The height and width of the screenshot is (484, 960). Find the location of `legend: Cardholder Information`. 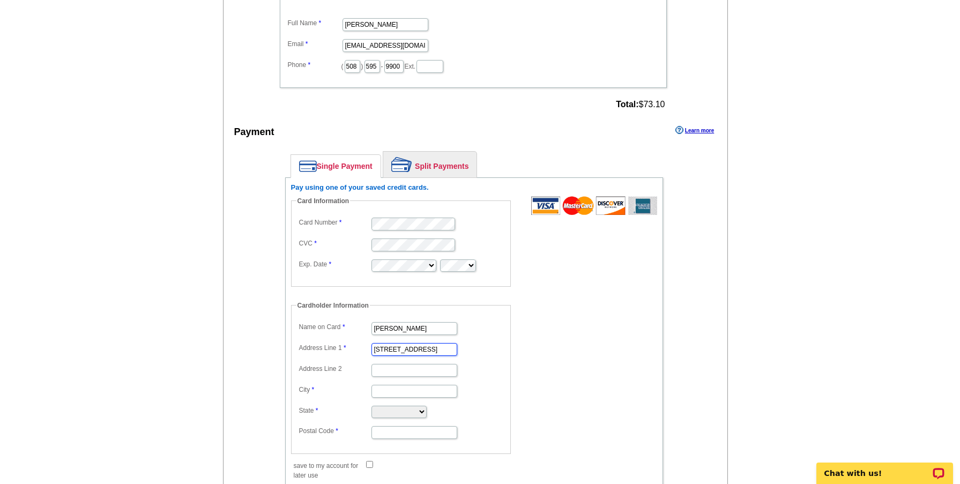

legend: Cardholder Information is located at coordinates (333, 306).